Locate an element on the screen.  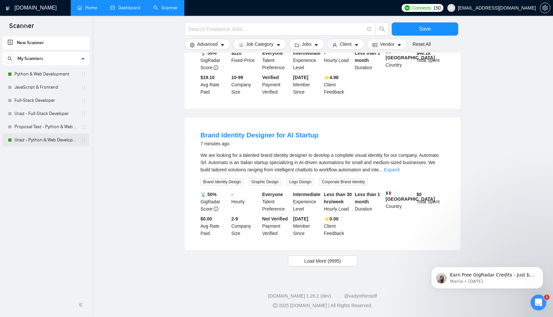
a: JavaScript & Frontend is located at coordinates (46, 87).